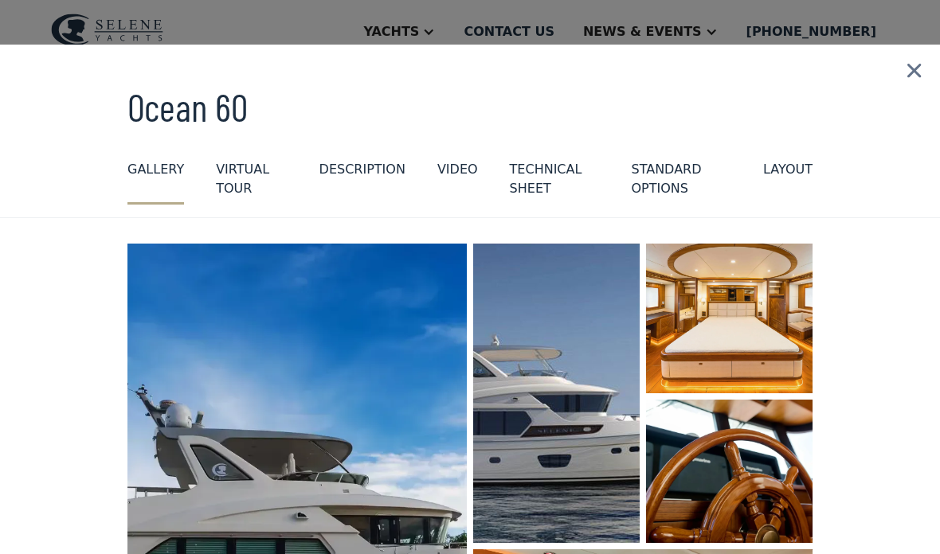 The height and width of the screenshot is (554, 940). What do you see at coordinates (788, 170) in the screenshot?
I see `div: layout` at bounding box center [788, 170].